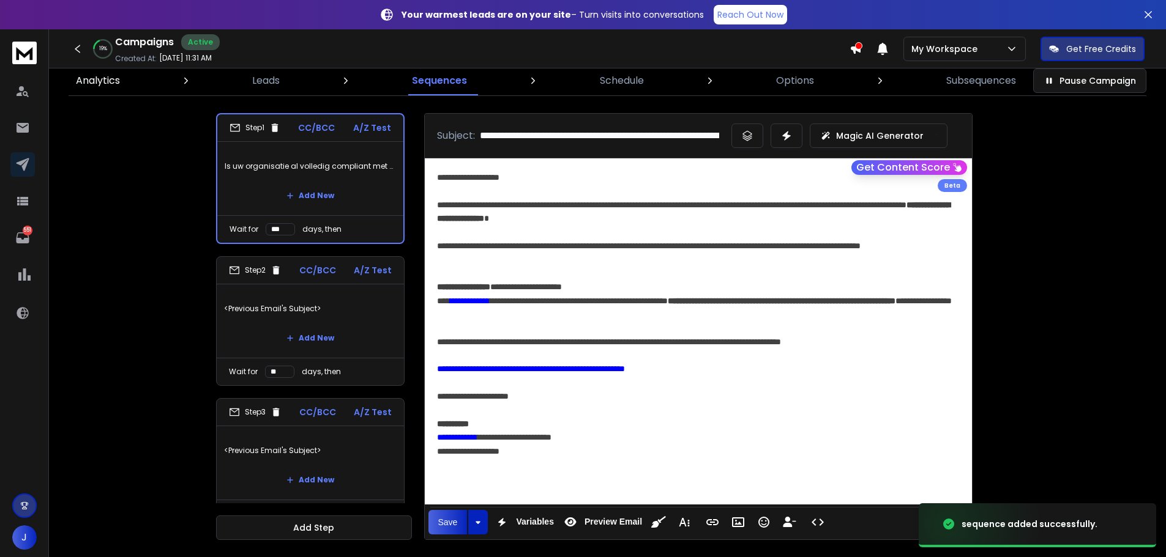 The height and width of the screenshot is (557, 1166). What do you see at coordinates (24, 53) in the screenshot?
I see `img: logo` at bounding box center [24, 53].